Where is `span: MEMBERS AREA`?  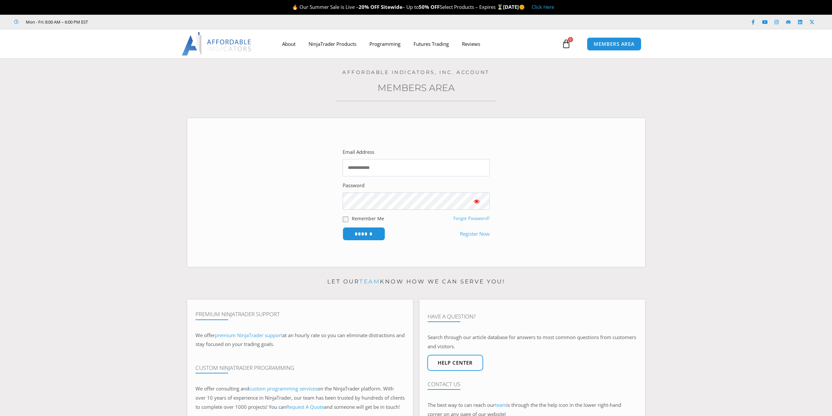 span: MEMBERS AREA is located at coordinates (614, 44).